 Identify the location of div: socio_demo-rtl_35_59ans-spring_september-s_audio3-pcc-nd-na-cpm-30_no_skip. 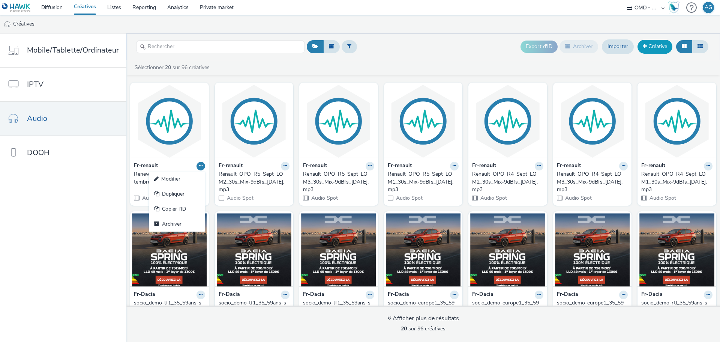
(676, 310).